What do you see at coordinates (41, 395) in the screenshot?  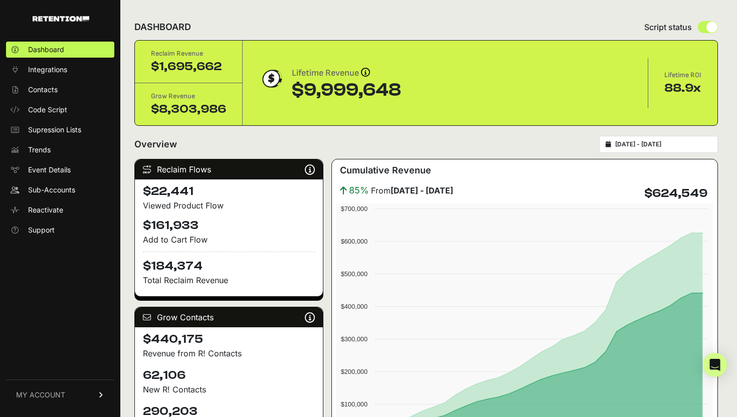 I see `span: MY ACCOUNT` at bounding box center [41, 395].